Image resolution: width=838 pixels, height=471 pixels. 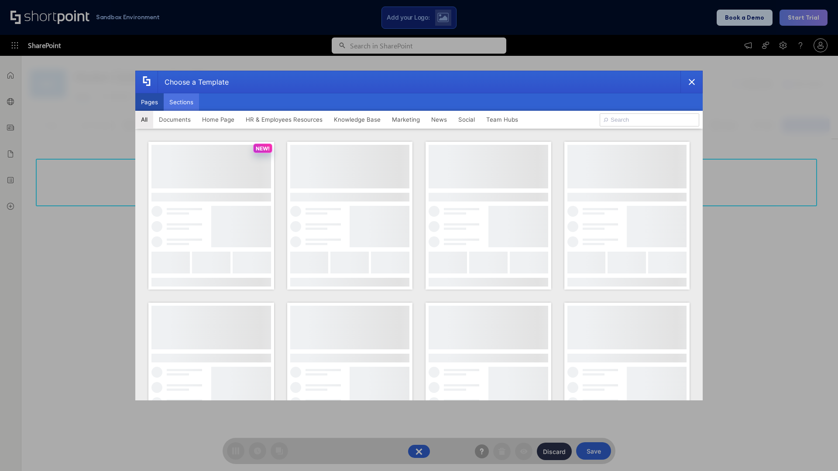 I want to click on div: Choose a Template, so click(x=193, y=82).